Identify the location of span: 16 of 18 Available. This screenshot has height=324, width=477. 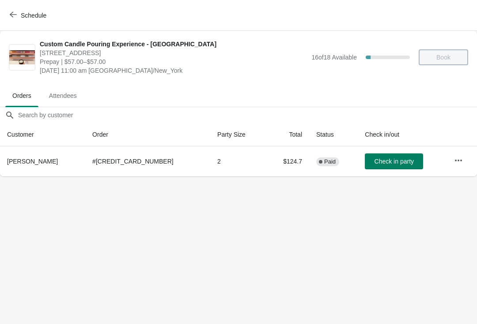
(334, 57).